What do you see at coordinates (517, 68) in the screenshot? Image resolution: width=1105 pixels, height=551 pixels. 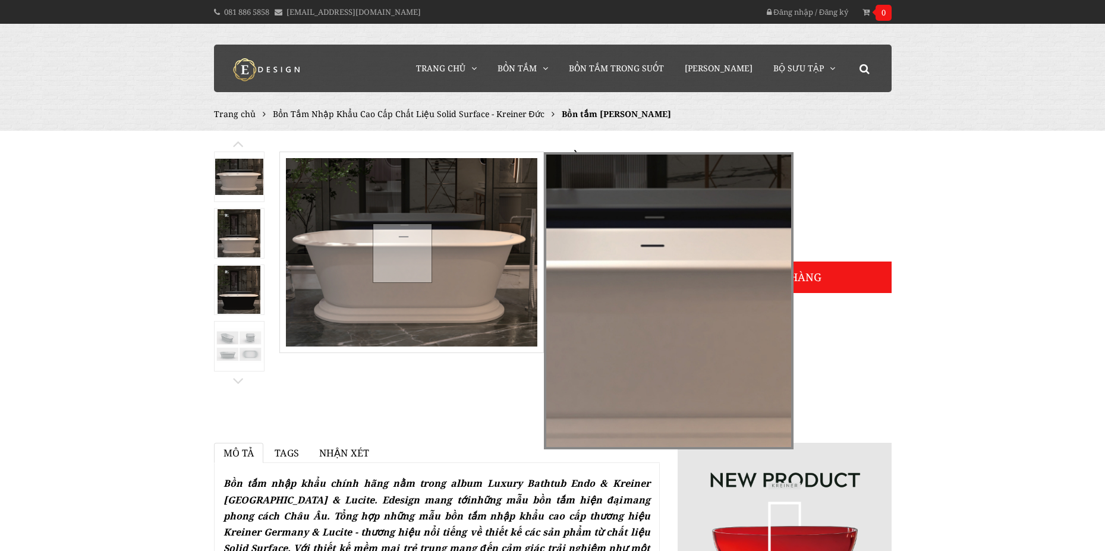 I see `span: Bồn Tắm` at bounding box center [517, 68].